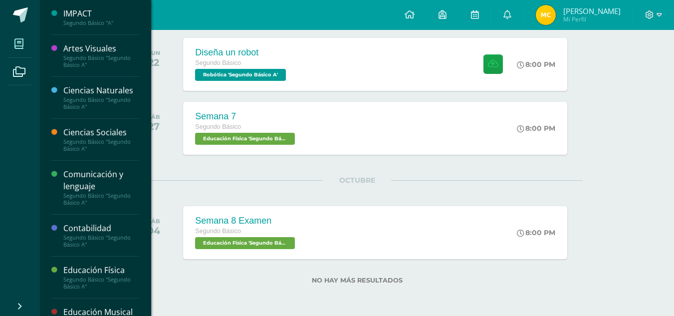 The image size is (674, 316). What do you see at coordinates (101, 277) in the screenshot?
I see `a: Educación FísicaSegundo Básico "Segundo Básico A"` at bounding box center [101, 277].